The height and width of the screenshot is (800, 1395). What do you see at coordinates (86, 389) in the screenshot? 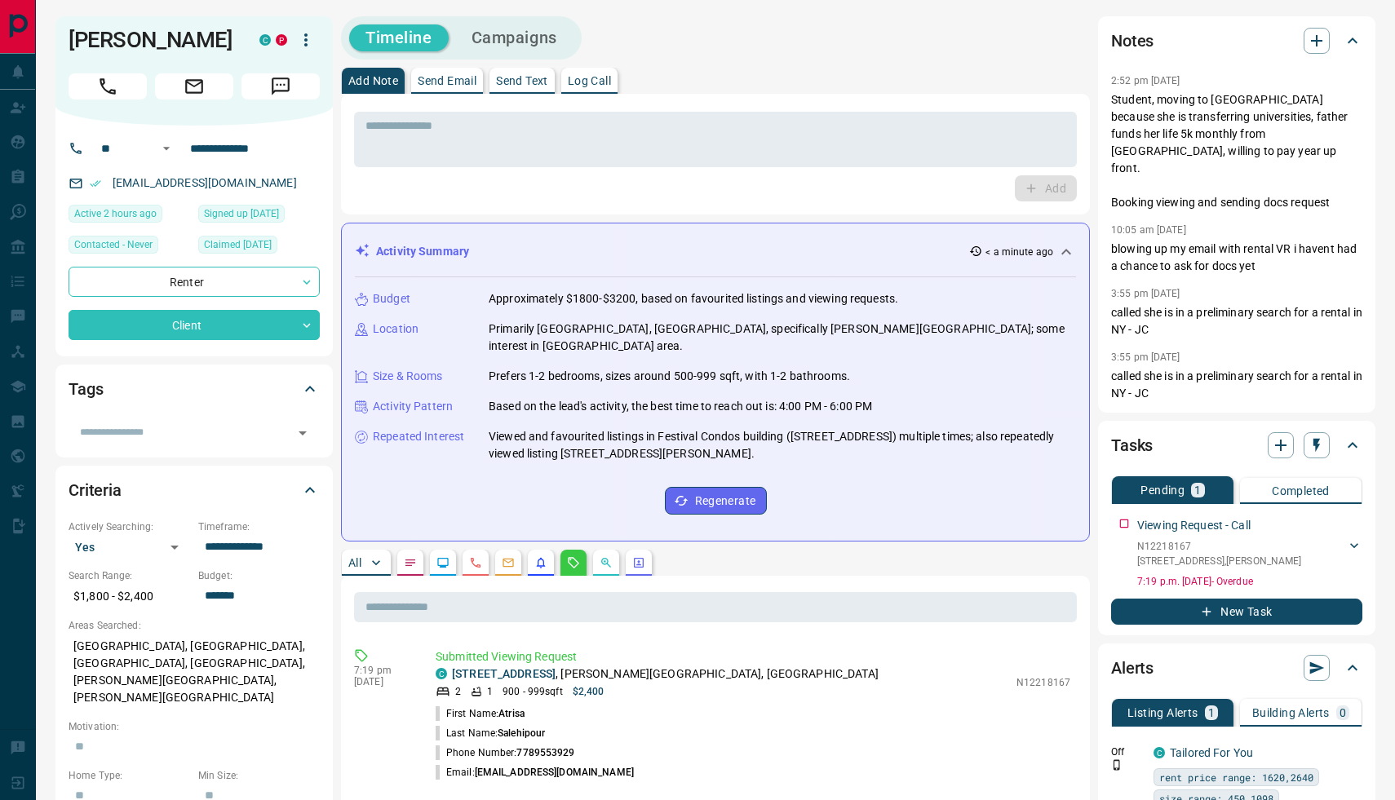
I see `h2: Tags` at bounding box center [86, 389].